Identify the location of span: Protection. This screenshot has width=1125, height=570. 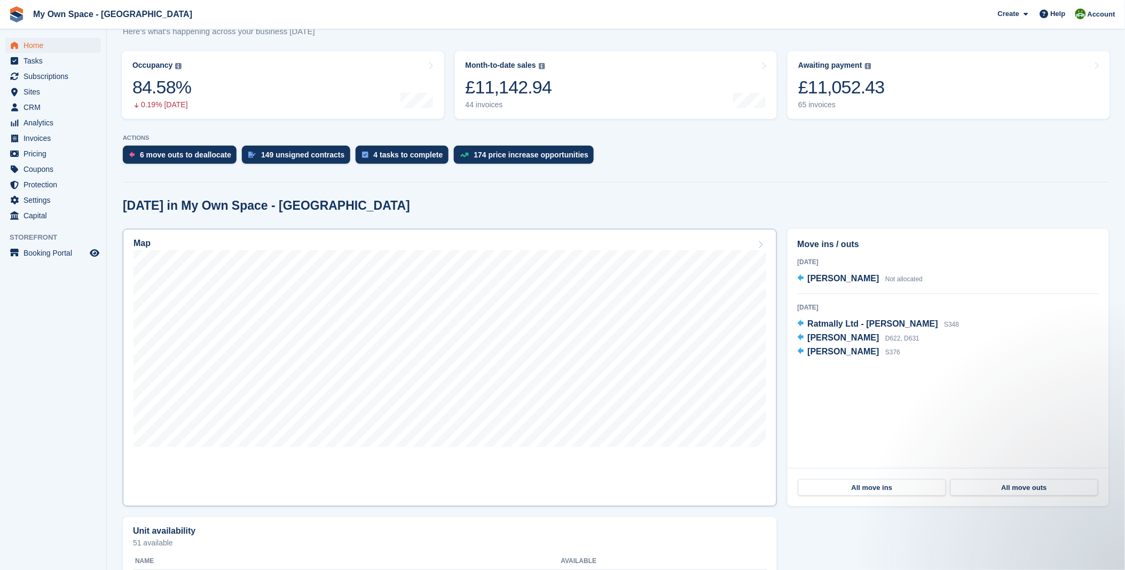
(56, 185).